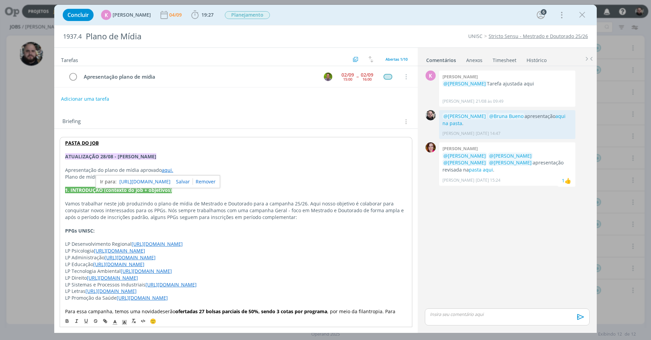 The width and height of the screenshot is (651, 340). Describe the element at coordinates (430, 147) in the screenshot. I see `img: B` at that location.